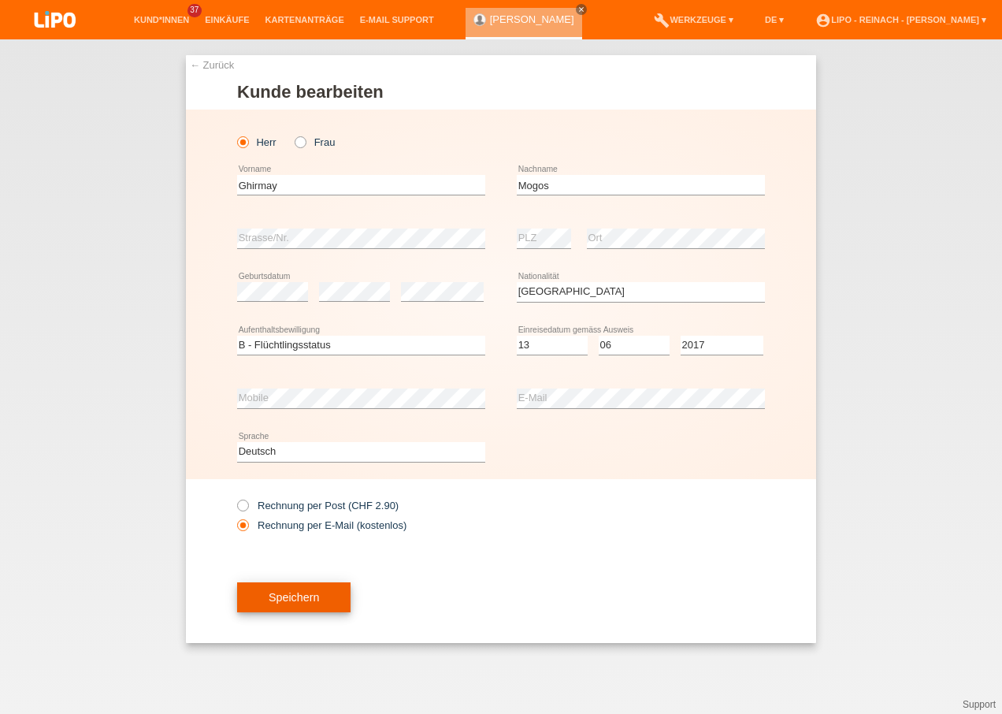 This screenshot has height=714, width=1002. Describe the element at coordinates (318, 505) in the screenshot. I see `label: Rechnung per Post (CHF 2.90)` at that location.